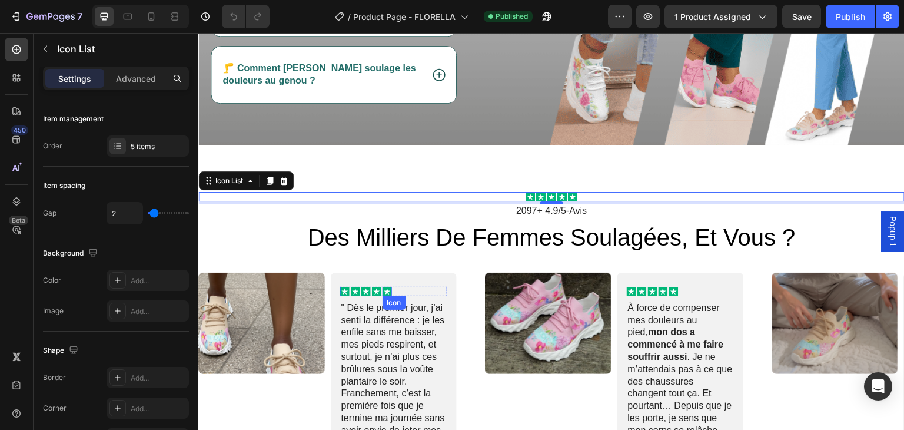 The width and height of the screenshot is (904, 430). What do you see at coordinates (695, 198) in the screenshot?
I see `span: Popup 1` at bounding box center [695, 198].